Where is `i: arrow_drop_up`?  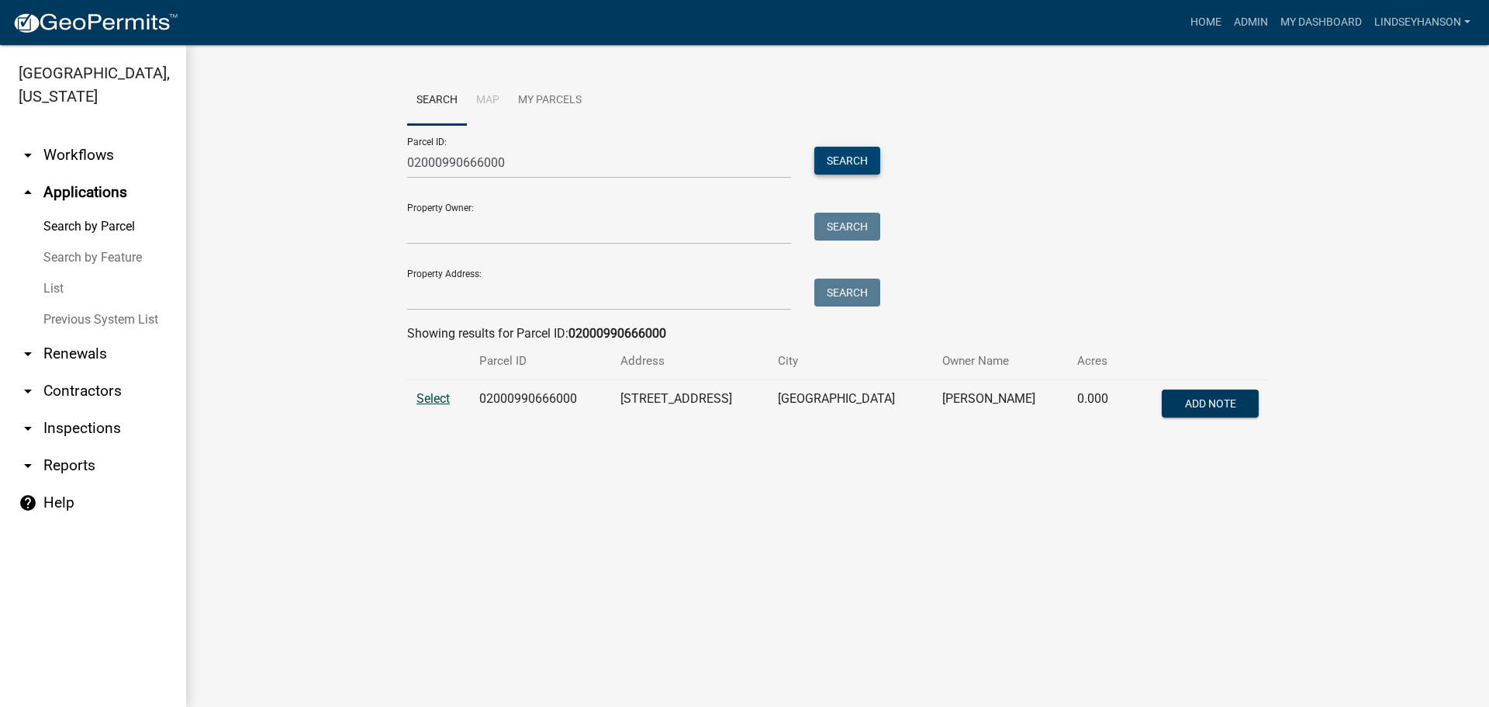 i: arrow_drop_up is located at coordinates (28, 192).